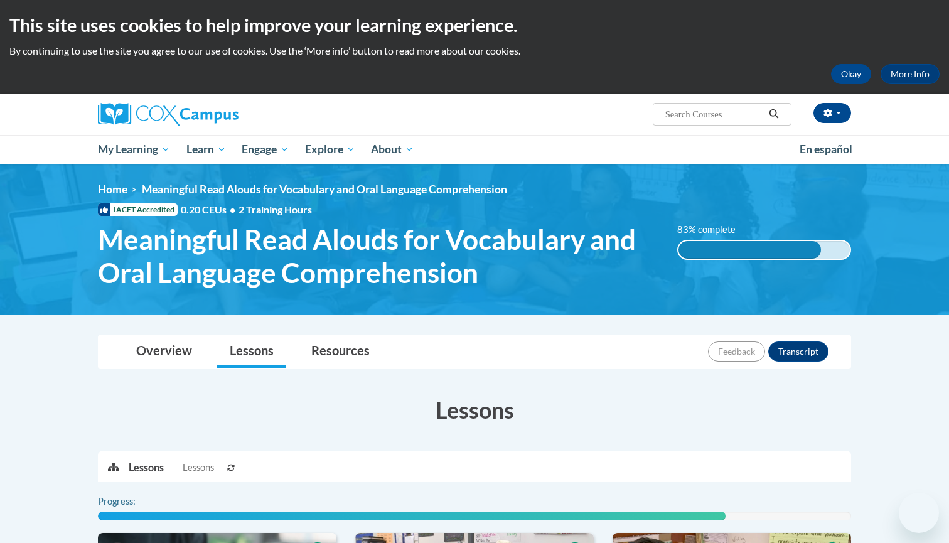  Describe the element at coordinates (146, 467) in the screenshot. I see `p: Lessons` at that location.